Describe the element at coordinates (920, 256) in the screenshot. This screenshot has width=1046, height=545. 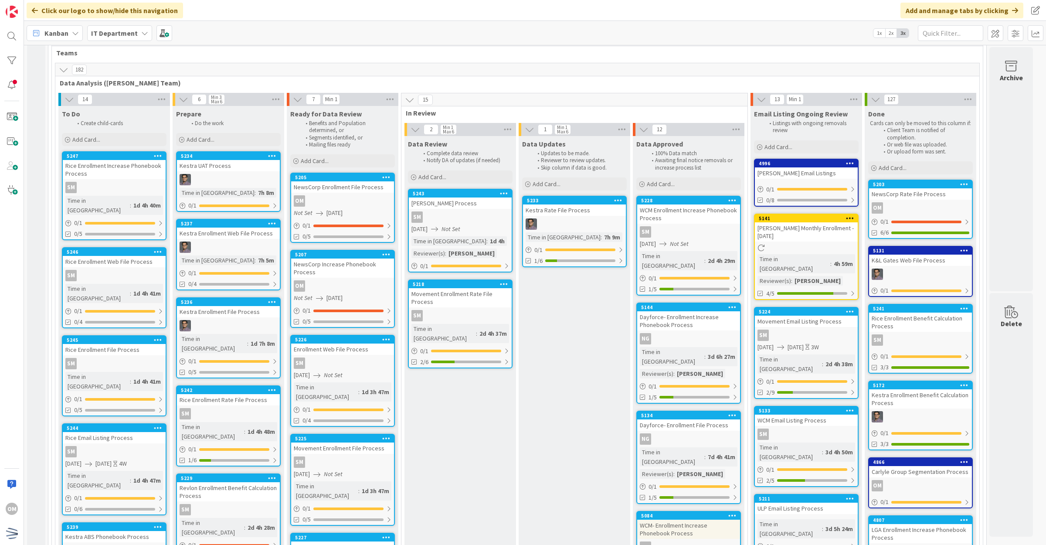
I see `div: 5131K&L Gates Web File Process` at that location.